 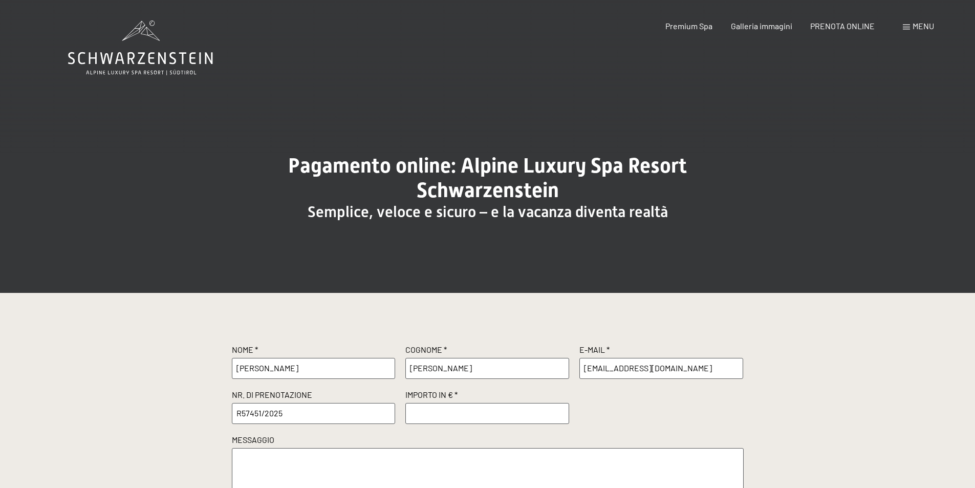 What do you see at coordinates (761, 26) in the screenshot?
I see `a: Galleria immagini` at bounding box center [761, 26].